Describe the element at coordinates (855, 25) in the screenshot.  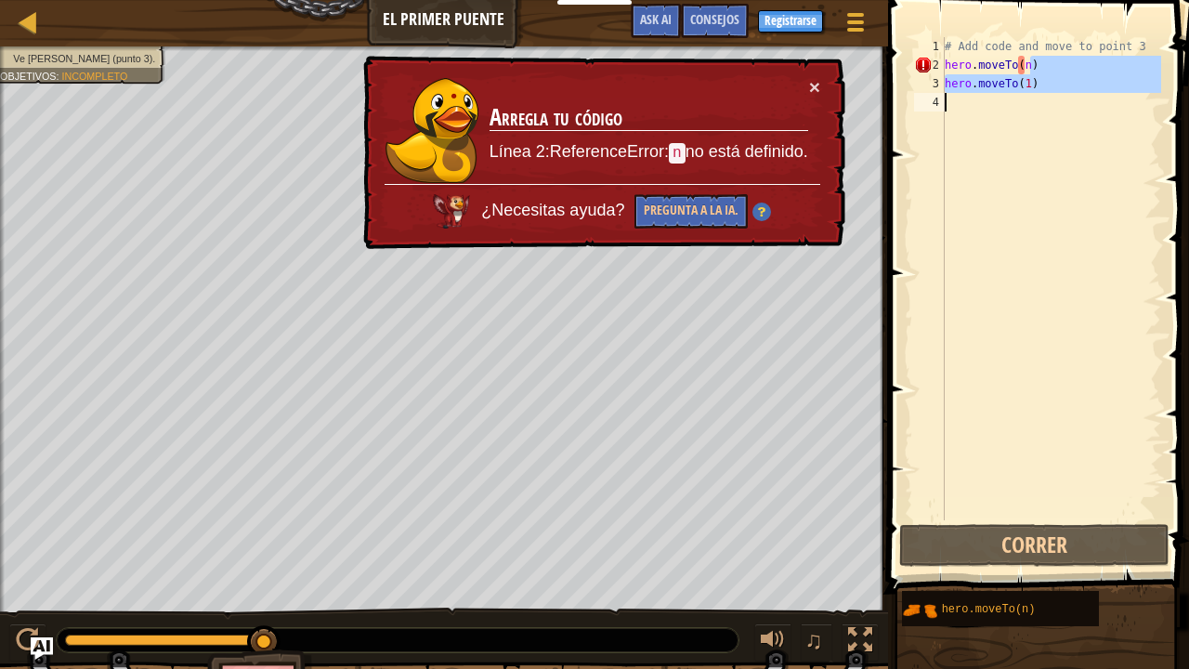
I see `button: Mostrar menú del juego` at that location.